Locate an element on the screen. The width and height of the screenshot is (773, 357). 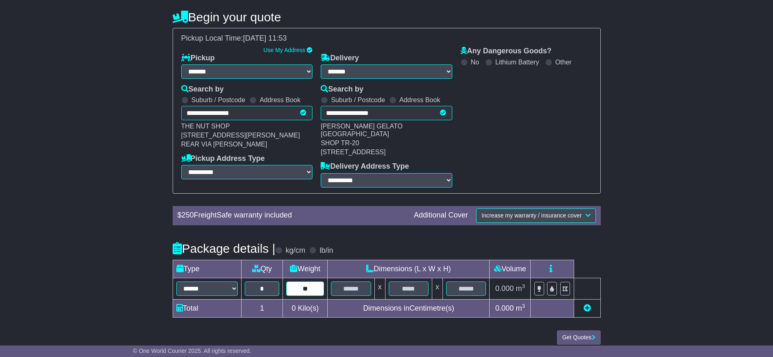
label: Other is located at coordinates (563, 62).